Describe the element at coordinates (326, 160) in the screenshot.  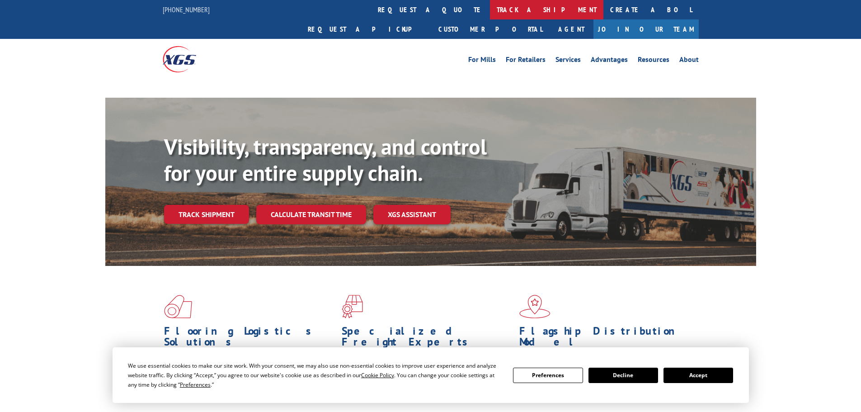
I see `b: Visibility, transparency, and control for your entire supply chain.` at that location.